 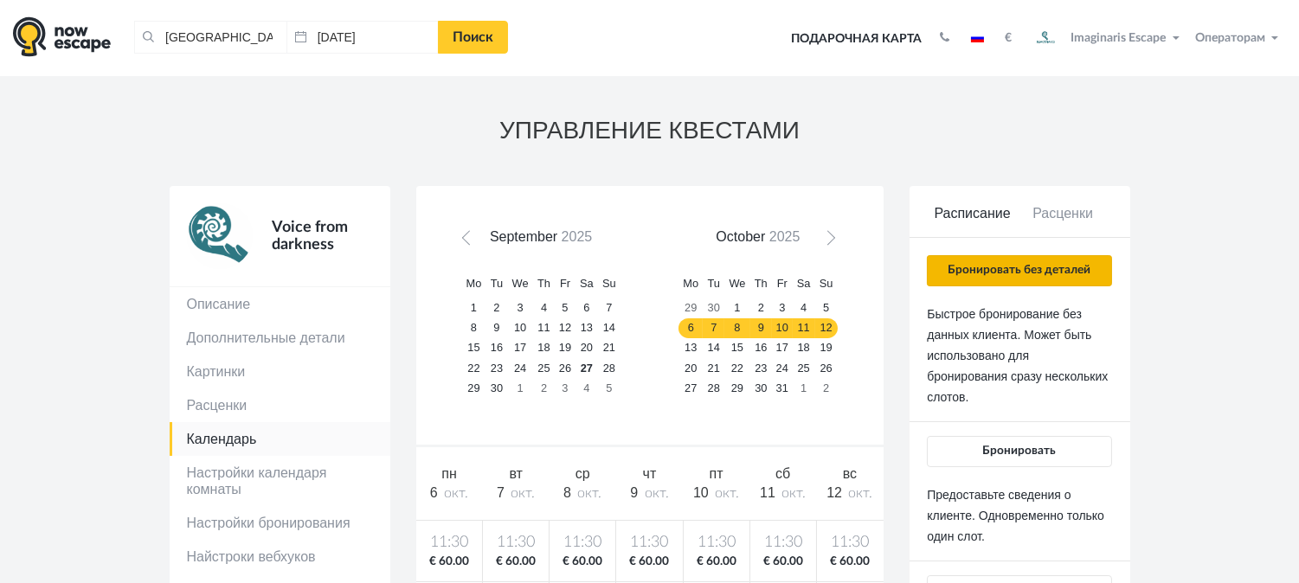 I want to click on span: Операторам, so click(x=1230, y=38).